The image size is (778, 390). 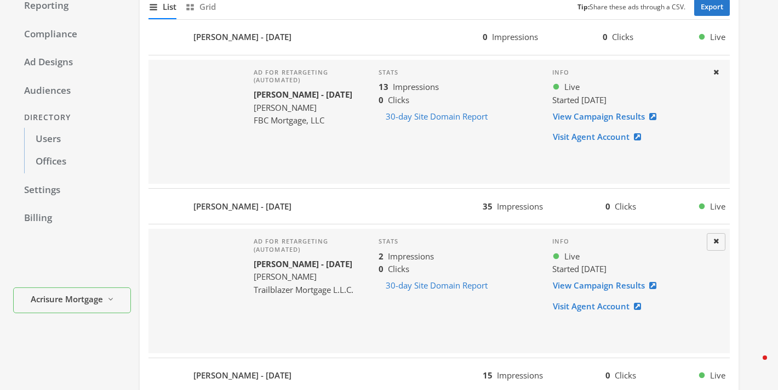 I want to click on a: Billing, so click(x=72, y=218).